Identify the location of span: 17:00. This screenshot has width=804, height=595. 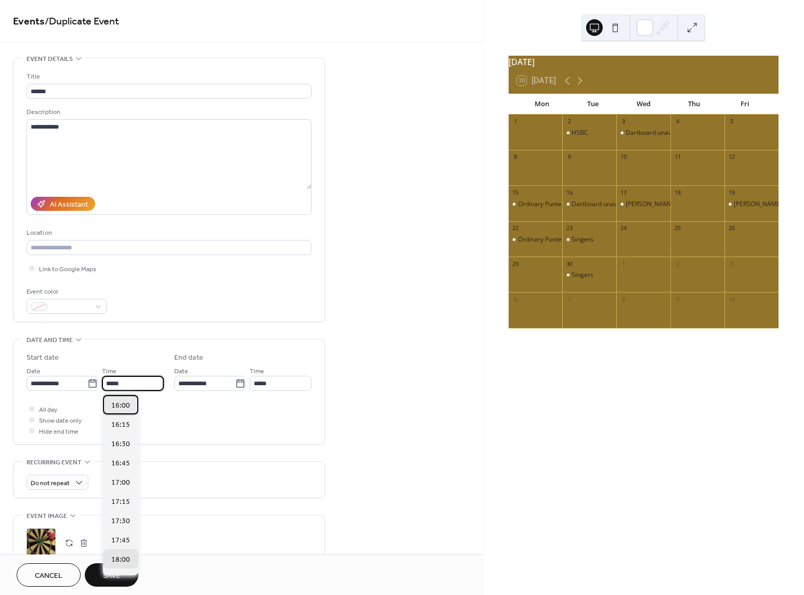
(121, 482).